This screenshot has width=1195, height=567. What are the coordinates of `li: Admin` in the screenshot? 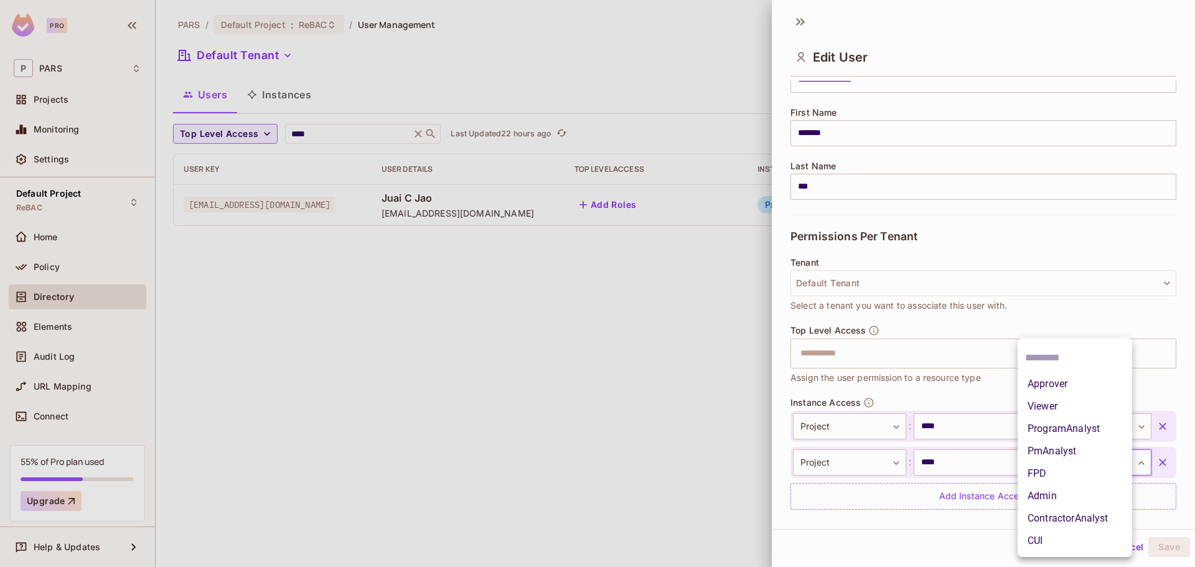 It's located at (1075, 496).